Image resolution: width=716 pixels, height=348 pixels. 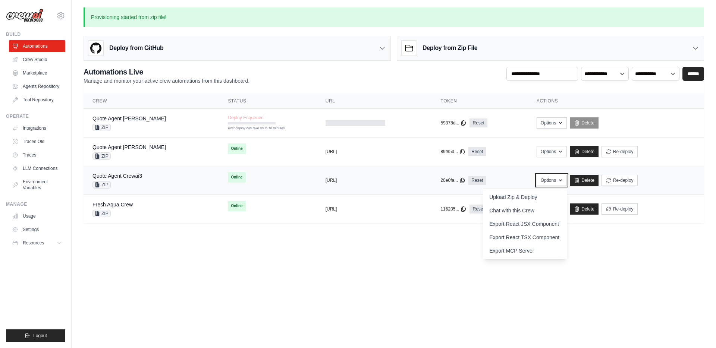 I want to click on span: Resources, so click(x=33, y=243).